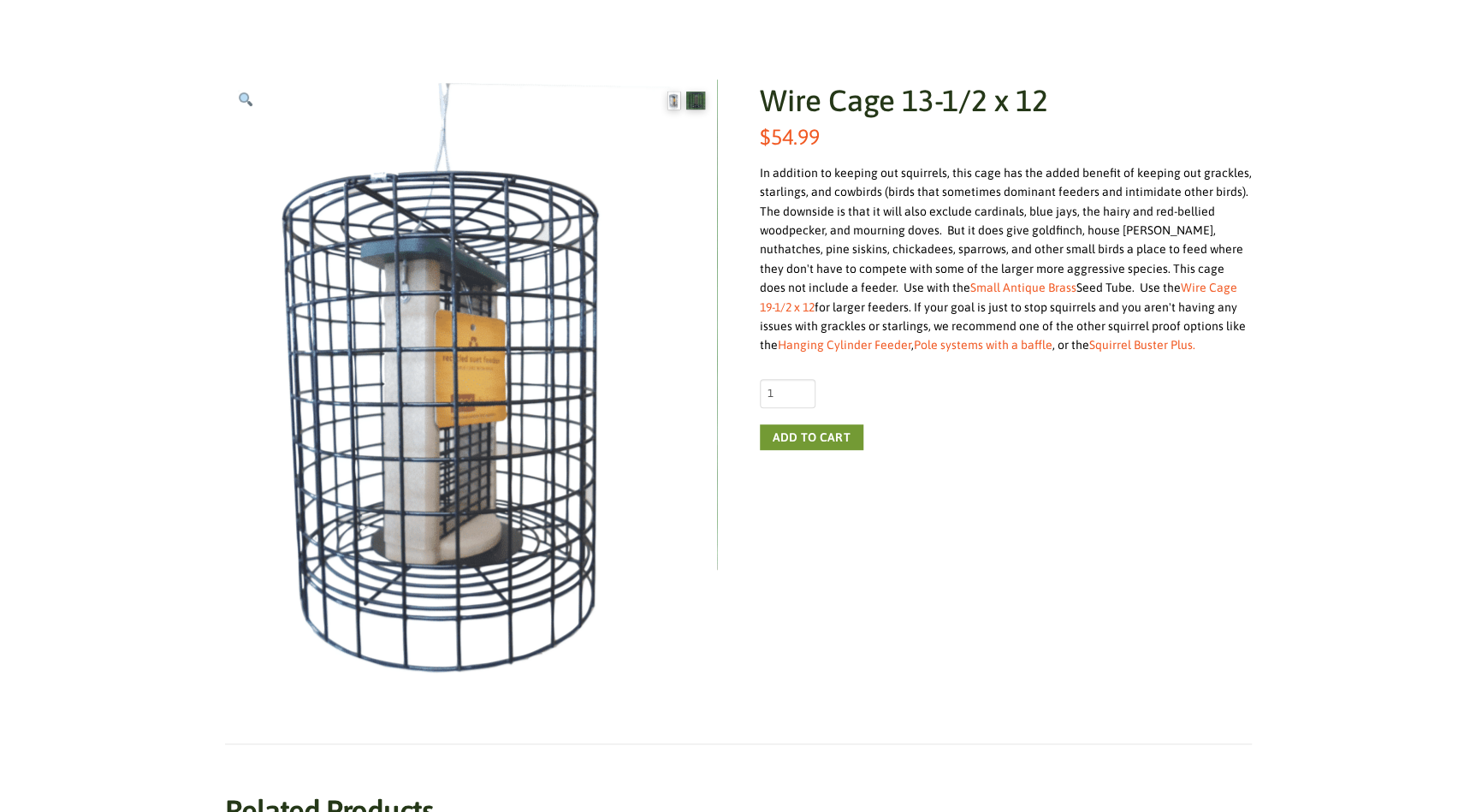 Image resolution: width=1476 pixels, height=812 pixels. I want to click on img: Wire Cage 13-1/2 x 12 - Image 2, so click(695, 100).